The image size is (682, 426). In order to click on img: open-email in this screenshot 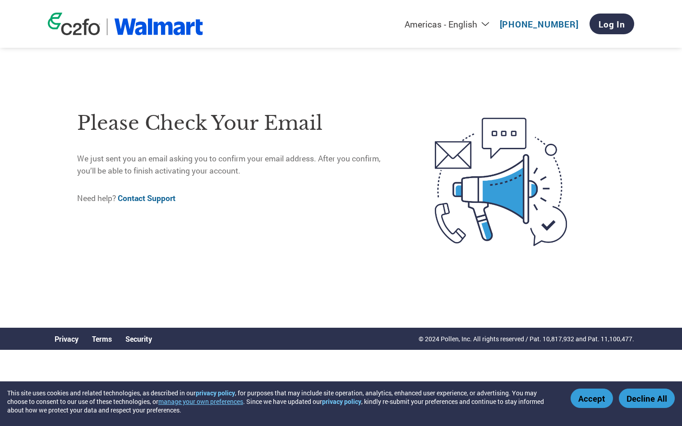, I will do `click(501, 182)`.